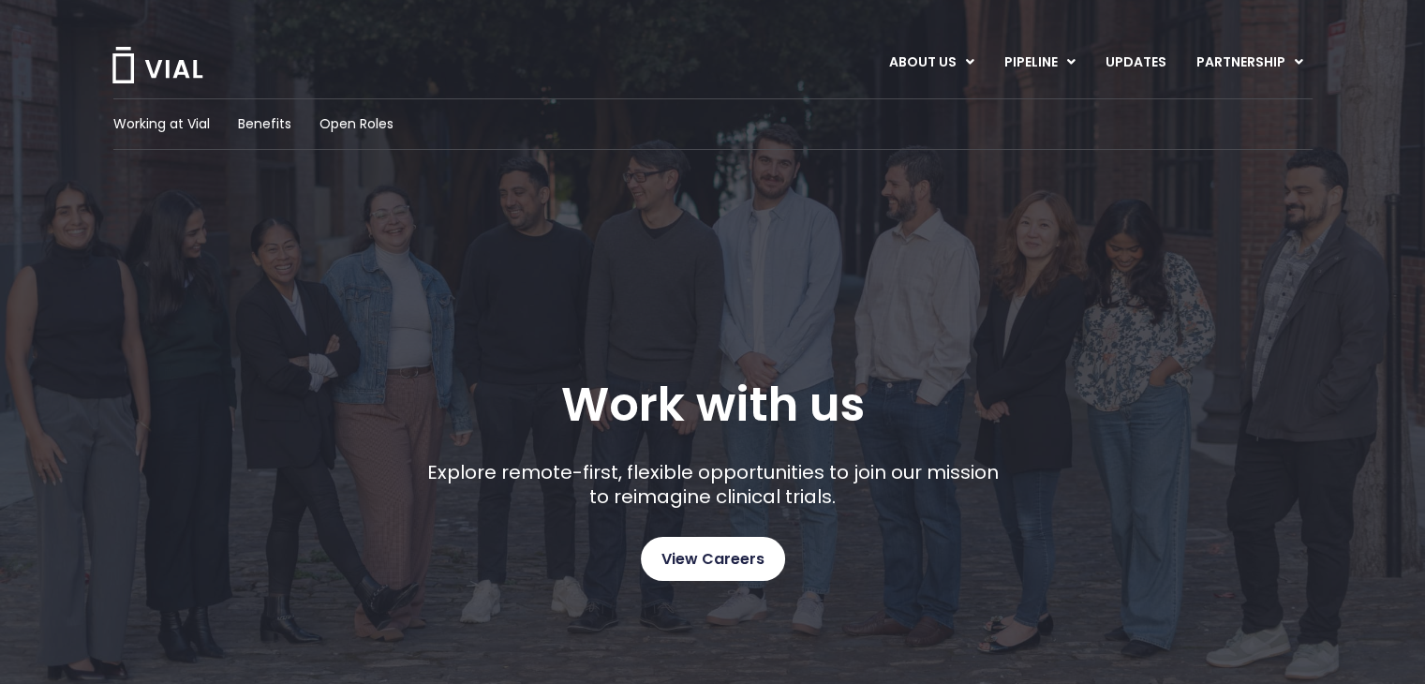 This screenshot has height=684, width=1425. Describe the element at coordinates (356, 124) in the screenshot. I see `a: Open Roles` at that location.